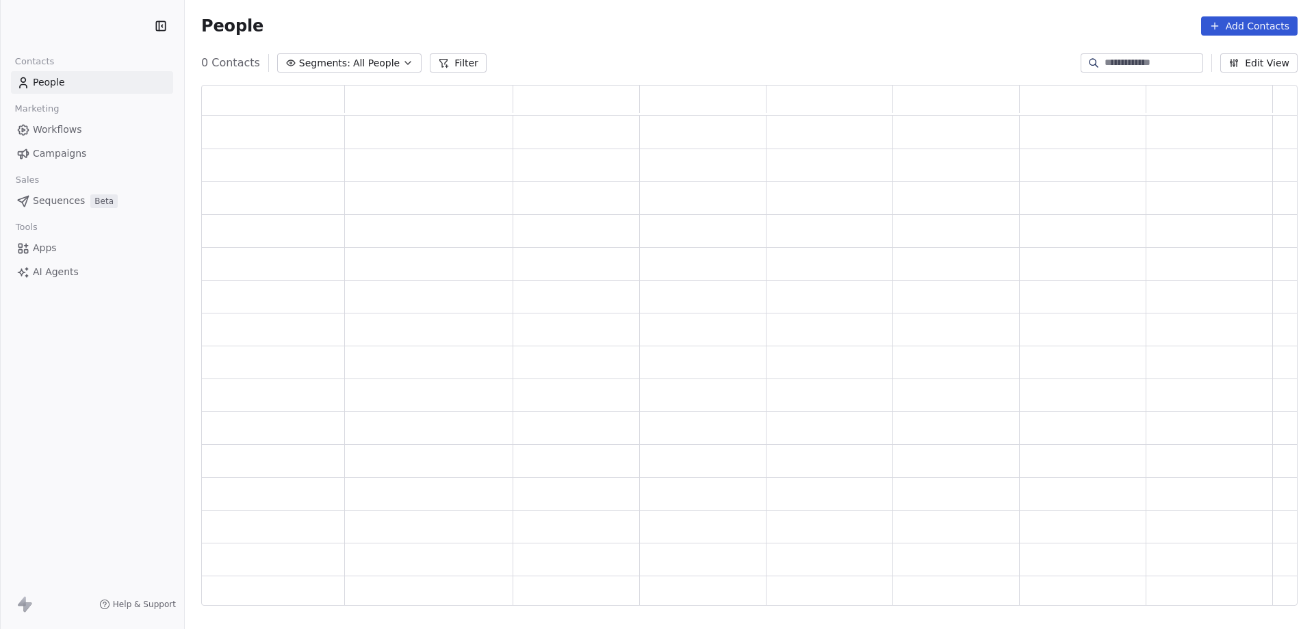 Image resolution: width=1314 pixels, height=629 pixels. I want to click on span: Segments:, so click(324, 63).